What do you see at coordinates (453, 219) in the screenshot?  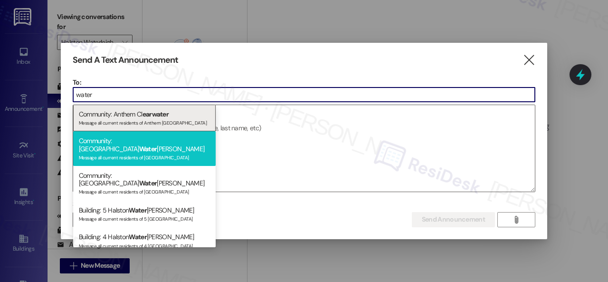 I see `span: Send Announcement` at bounding box center [453, 219].